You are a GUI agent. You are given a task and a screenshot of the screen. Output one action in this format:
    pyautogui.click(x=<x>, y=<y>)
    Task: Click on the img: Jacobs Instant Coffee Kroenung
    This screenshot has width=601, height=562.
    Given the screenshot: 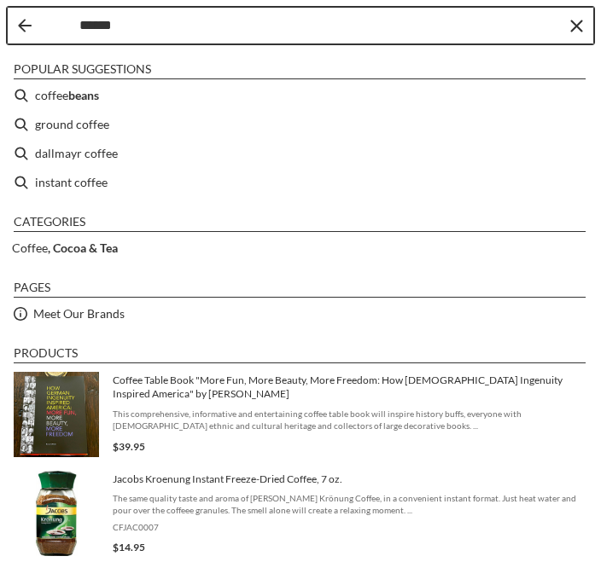 What is the action you would take?
    pyautogui.click(x=56, y=514)
    